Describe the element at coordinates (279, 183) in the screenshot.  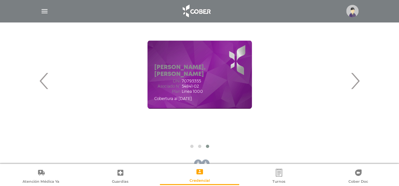
I see `span: Turnos` at that location.